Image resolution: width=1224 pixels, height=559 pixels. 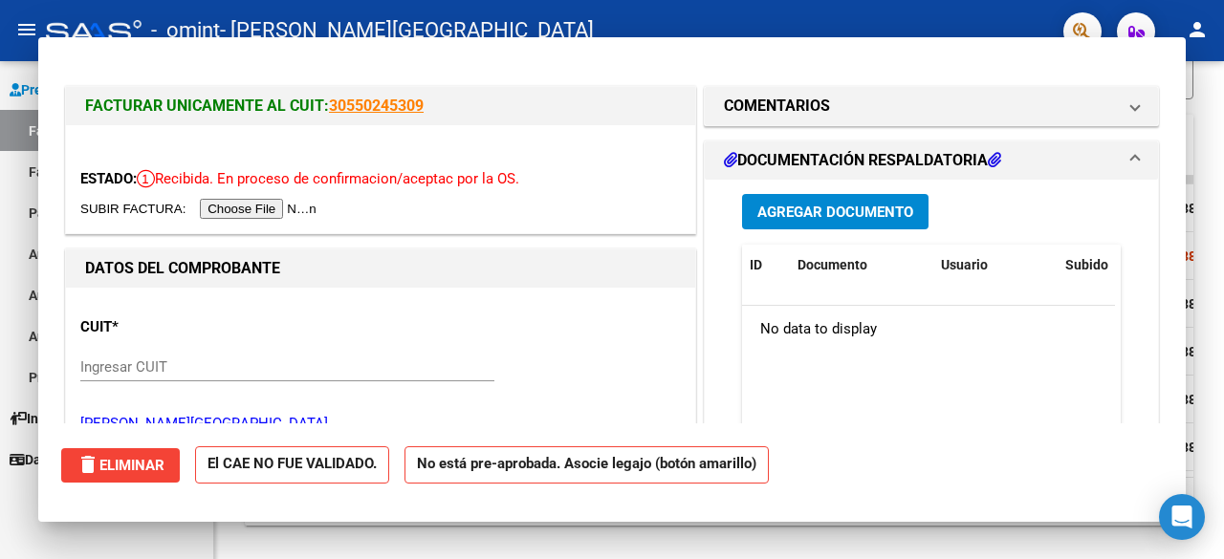 What do you see at coordinates (929, 330) in the screenshot?
I see `div: No data to display` at bounding box center [929, 330].